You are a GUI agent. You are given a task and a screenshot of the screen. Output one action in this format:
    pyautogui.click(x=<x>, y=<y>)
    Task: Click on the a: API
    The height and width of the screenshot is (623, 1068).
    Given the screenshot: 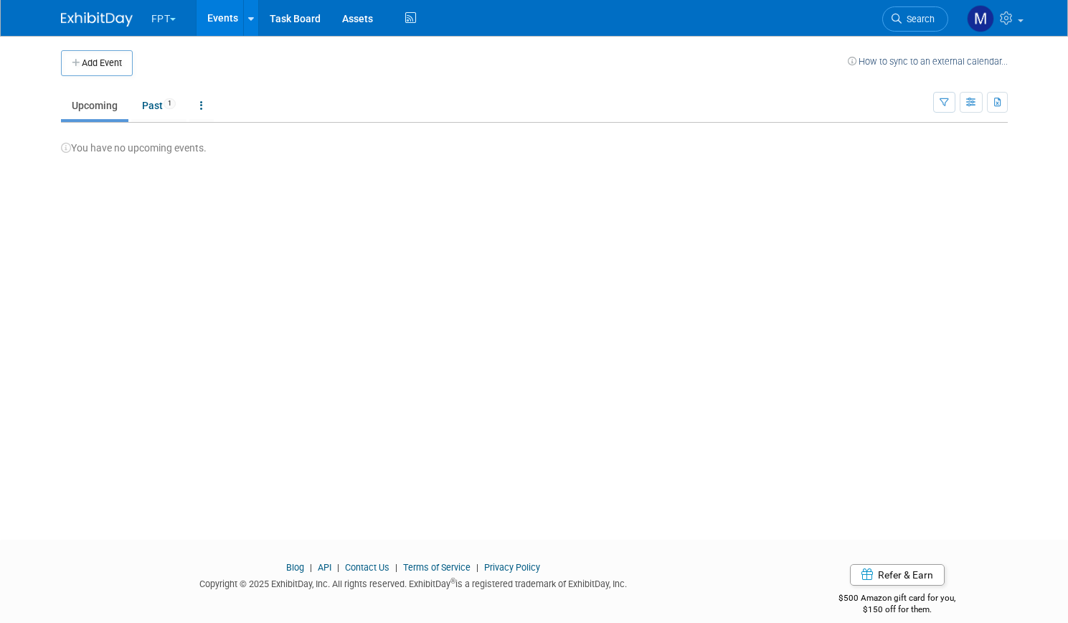 What is the action you would take?
    pyautogui.click(x=324, y=567)
    